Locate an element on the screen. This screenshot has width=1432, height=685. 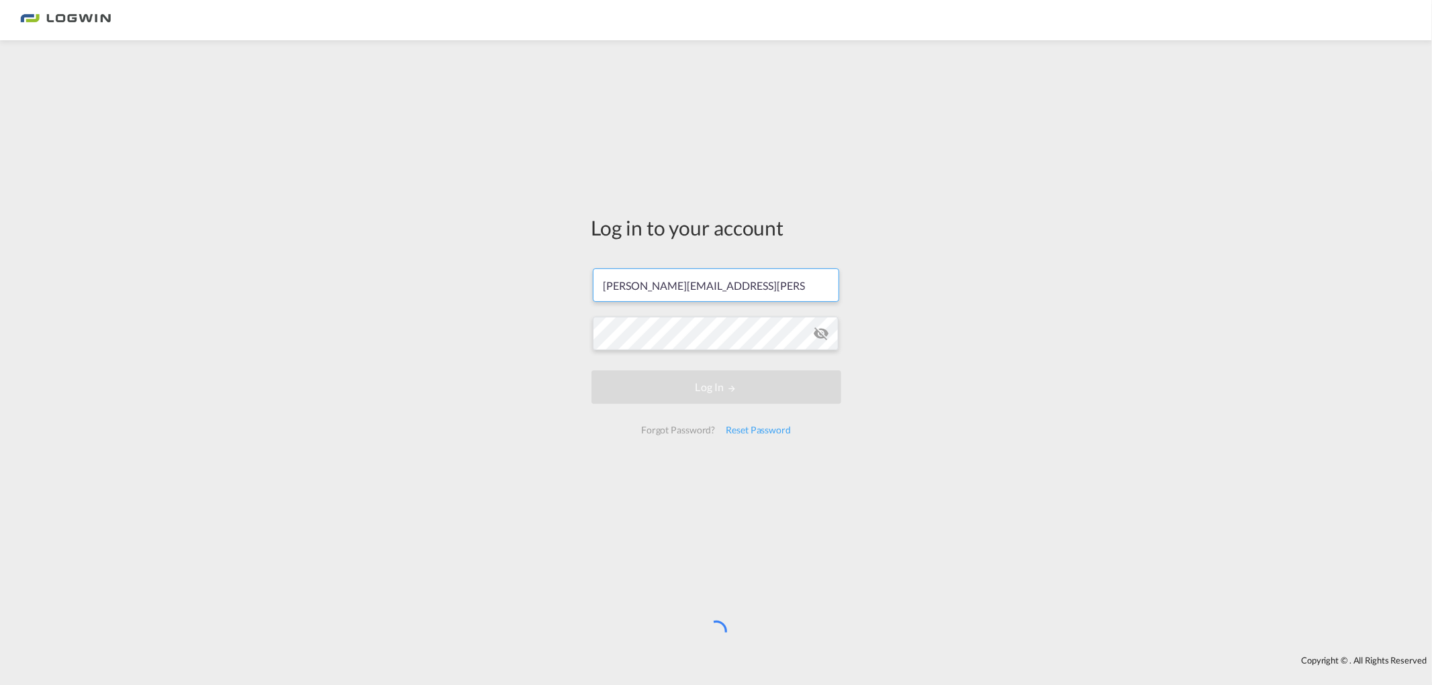
div: Log in to your account is located at coordinates (716, 228).